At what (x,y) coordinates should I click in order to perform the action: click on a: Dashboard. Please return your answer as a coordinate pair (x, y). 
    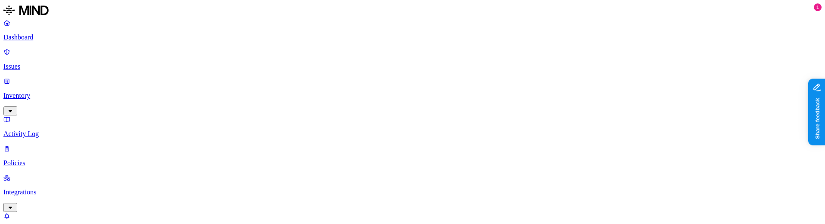
    Looking at the image, I should click on (412, 30).